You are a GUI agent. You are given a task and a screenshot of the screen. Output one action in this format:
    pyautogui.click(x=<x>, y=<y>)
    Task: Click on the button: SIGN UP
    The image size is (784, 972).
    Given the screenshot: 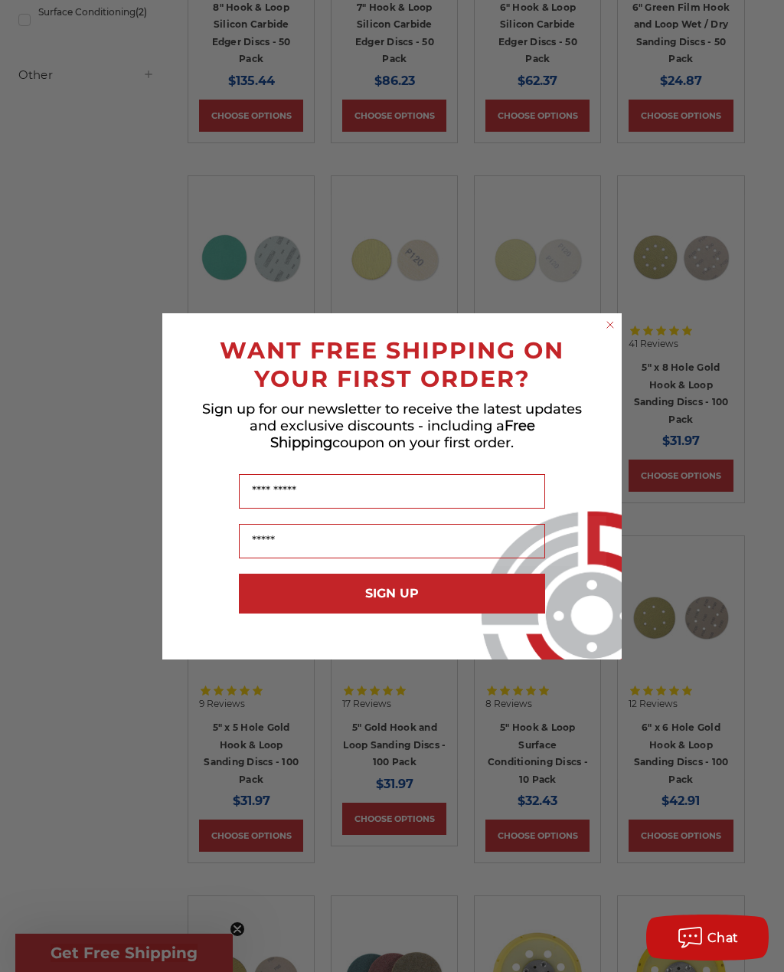 What is the action you would take?
    pyautogui.click(x=392, y=594)
    